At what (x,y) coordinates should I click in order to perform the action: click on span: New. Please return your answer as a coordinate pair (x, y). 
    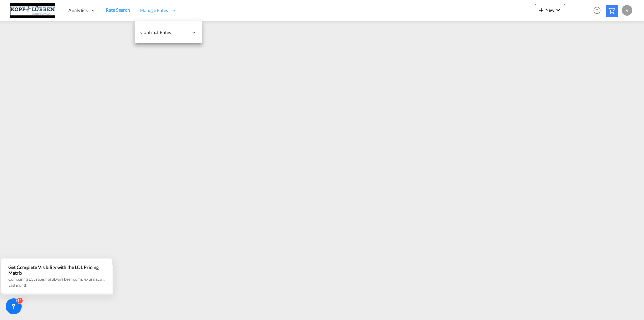
    Looking at the image, I should click on (550, 10).